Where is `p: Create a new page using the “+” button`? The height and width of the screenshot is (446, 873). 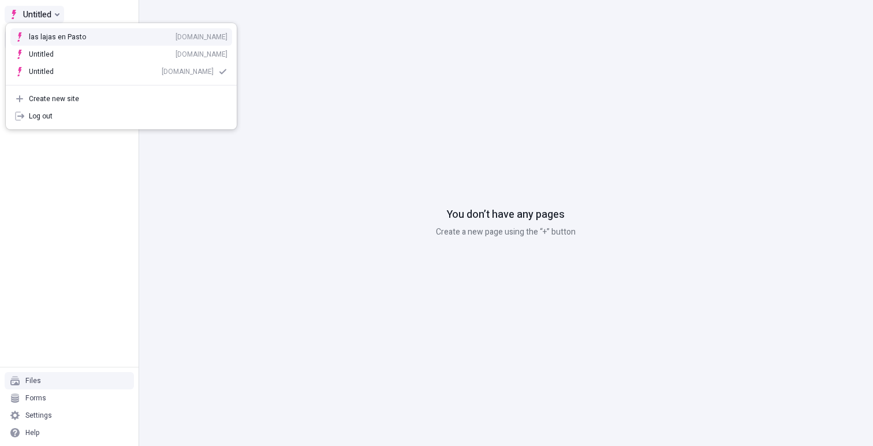 p: Create a new page using the “+” button is located at coordinates (506, 232).